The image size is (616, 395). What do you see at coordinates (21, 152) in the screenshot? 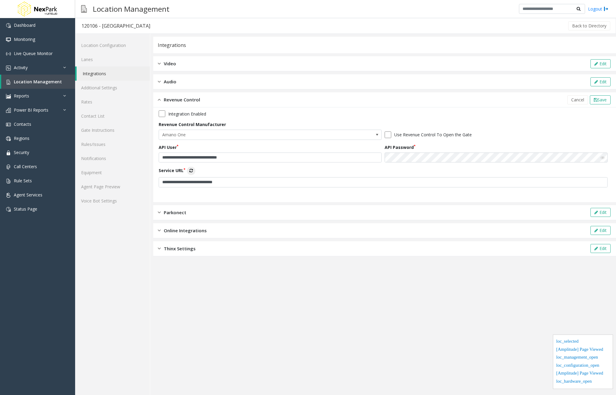
I see `span: Security` at bounding box center [21, 152].